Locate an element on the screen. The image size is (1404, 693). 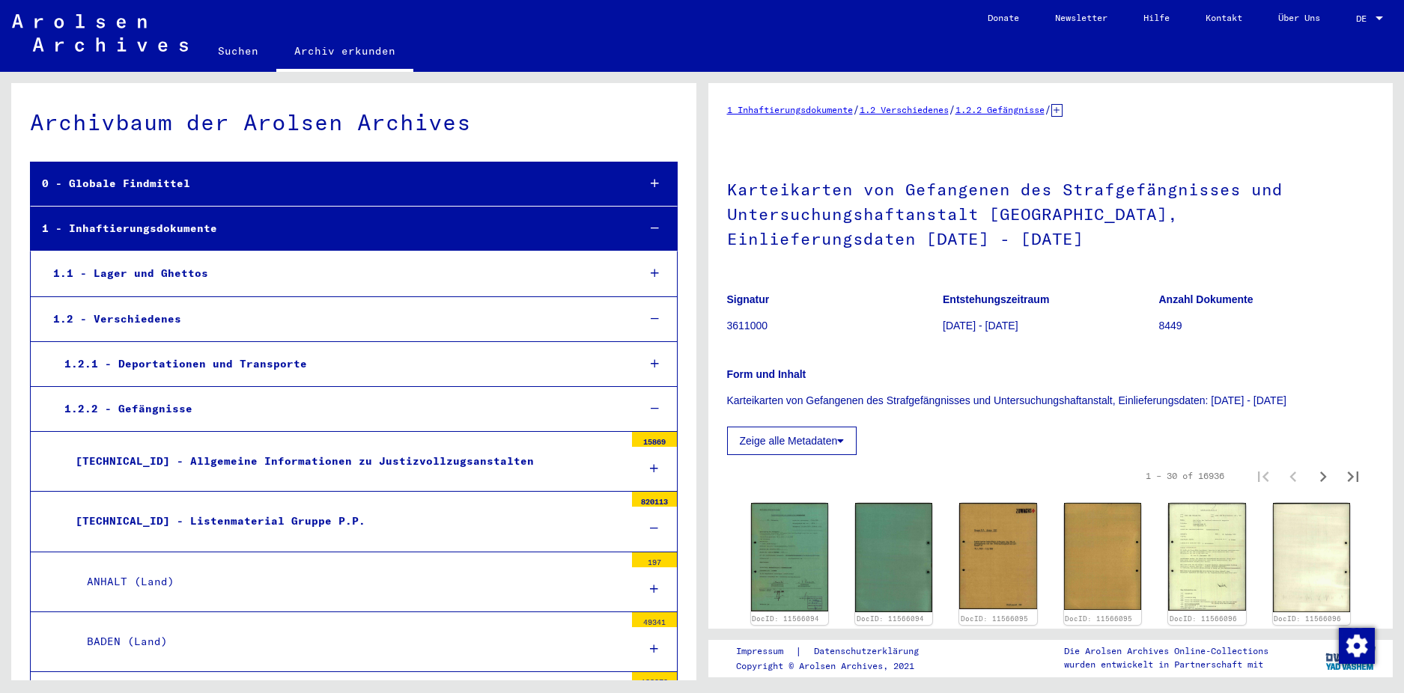
p: Karteikarten von Gefangenen des Strafgefängnisses und Untersuchungshaftanstalt, Einlieferungsdate... is located at coordinates (1050, 401).